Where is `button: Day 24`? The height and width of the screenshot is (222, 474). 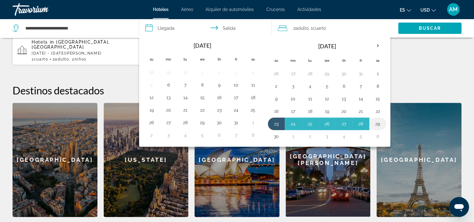 button: Day 24 is located at coordinates (236, 110).